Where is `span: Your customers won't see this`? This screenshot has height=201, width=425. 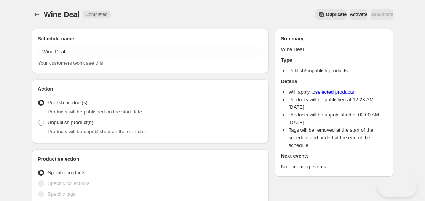 span: Your customers won't see this is located at coordinates (71, 63).